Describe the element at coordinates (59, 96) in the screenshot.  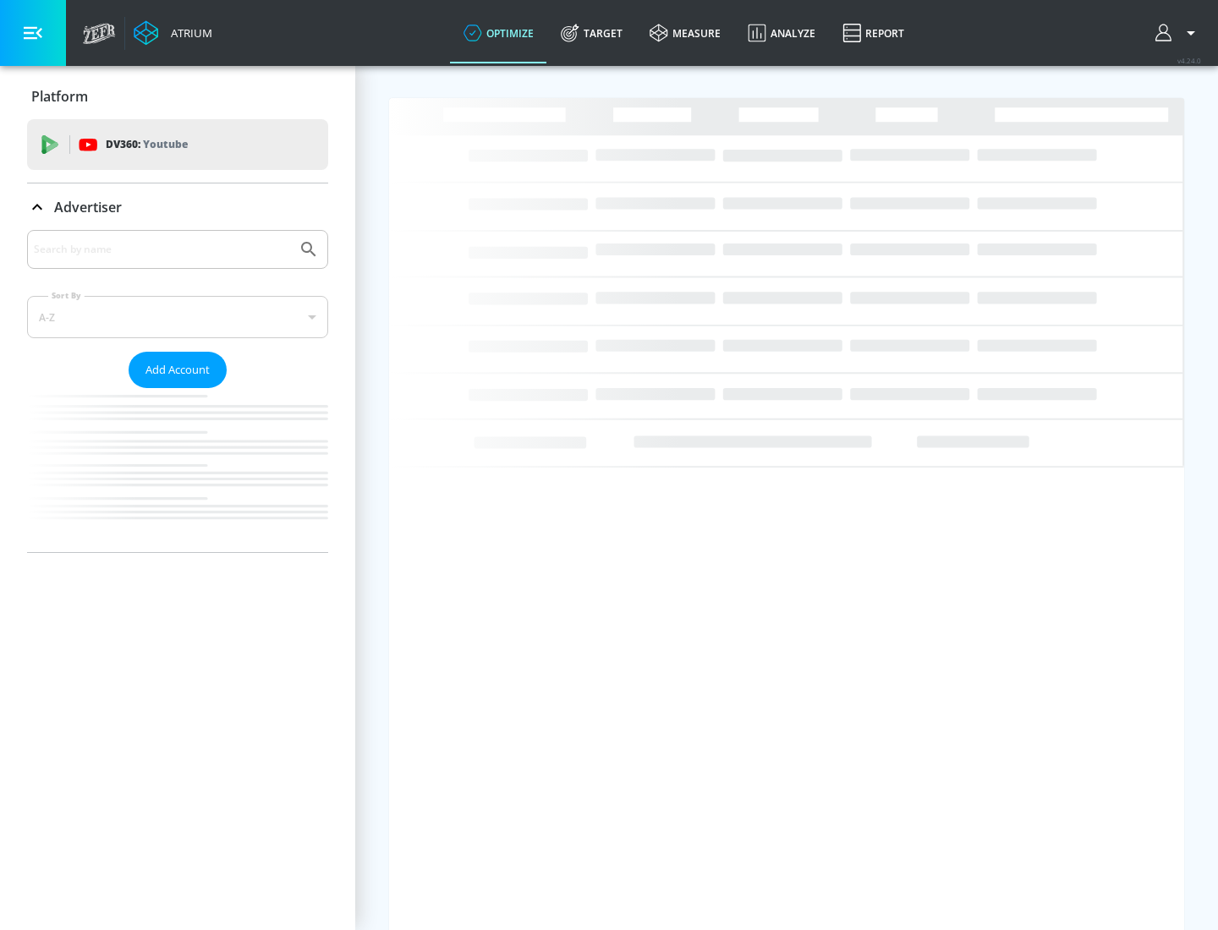
I see `p: Platform` at that location.